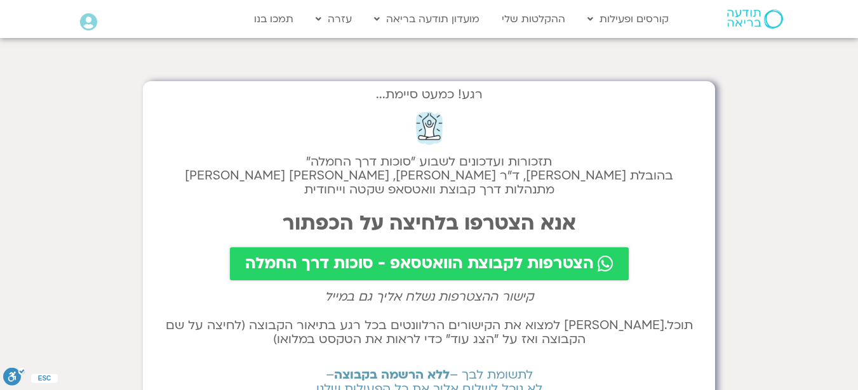 The height and width of the screenshot is (390, 858). I want to click on a: קורסים ופעילות, so click(628, 19).